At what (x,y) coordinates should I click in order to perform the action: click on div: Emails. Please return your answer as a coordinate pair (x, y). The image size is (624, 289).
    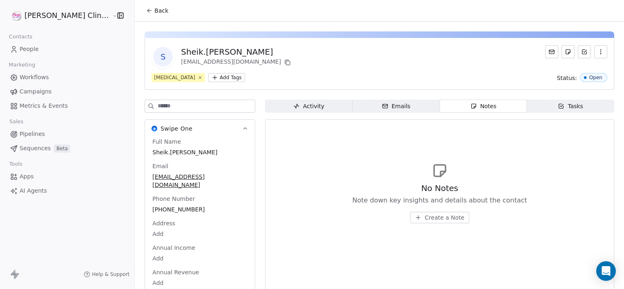
    Looking at the image, I should click on (396, 106).